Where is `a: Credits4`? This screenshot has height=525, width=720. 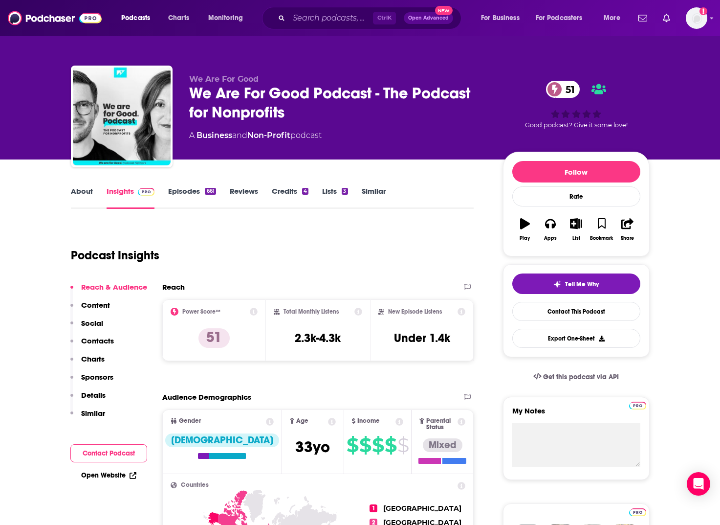
a: Credits4 is located at coordinates (290, 197).